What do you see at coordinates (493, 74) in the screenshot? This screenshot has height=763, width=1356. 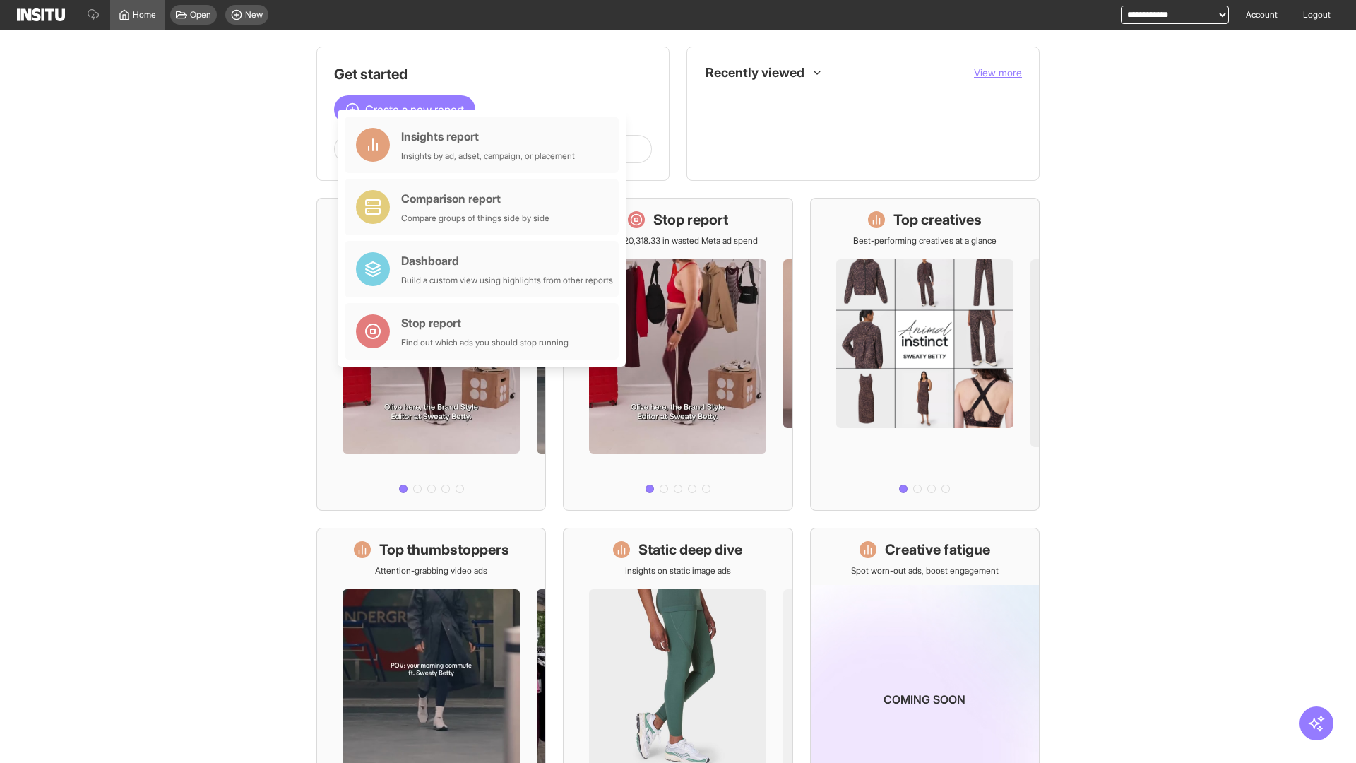 I see `h1: Get started` at bounding box center [493, 74].